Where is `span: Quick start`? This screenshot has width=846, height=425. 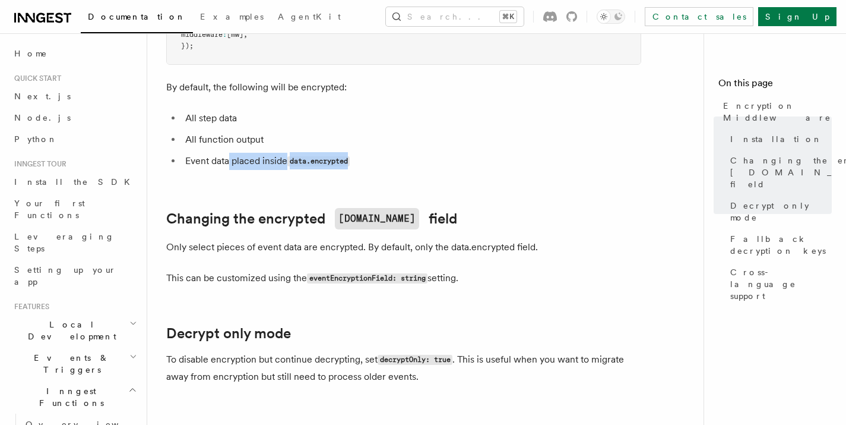
span: Quick start is located at coordinates (35, 78).